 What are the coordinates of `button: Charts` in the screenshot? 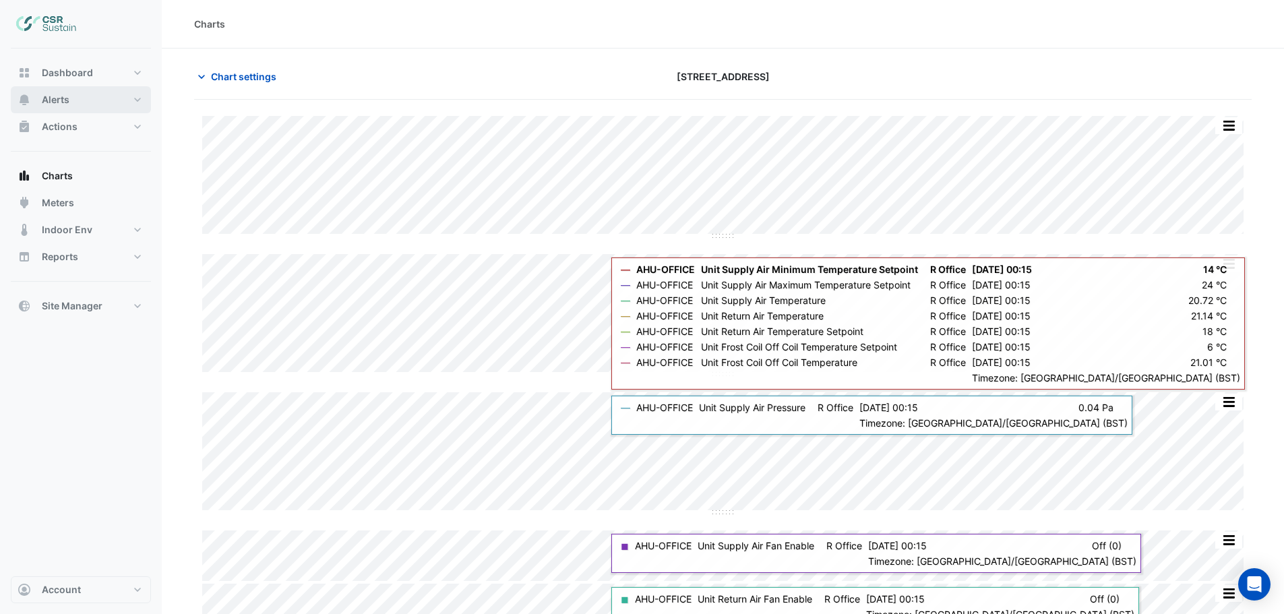 It's located at (81, 176).